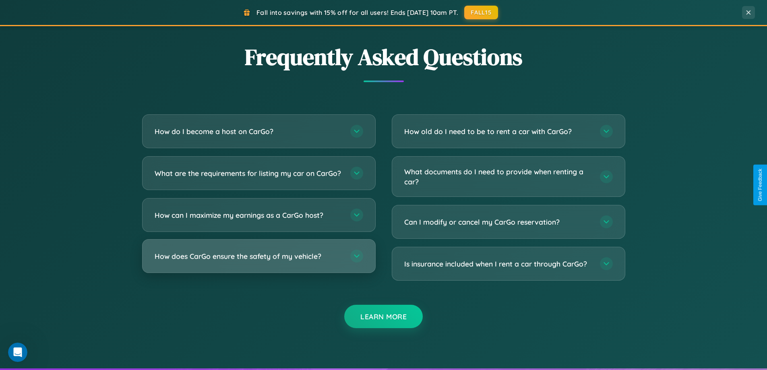 The height and width of the screenshot is (370, 767). Describe the element at coordinates (760, 185) in the screenshot. I see `div: Give Feedback` at that location.